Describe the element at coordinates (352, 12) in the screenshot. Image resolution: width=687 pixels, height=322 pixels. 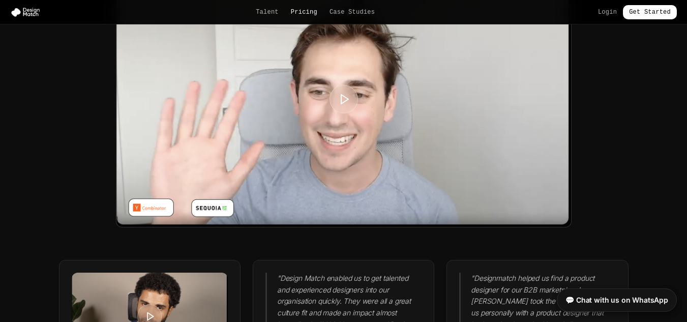
I see `a: Case Studies` at that location.